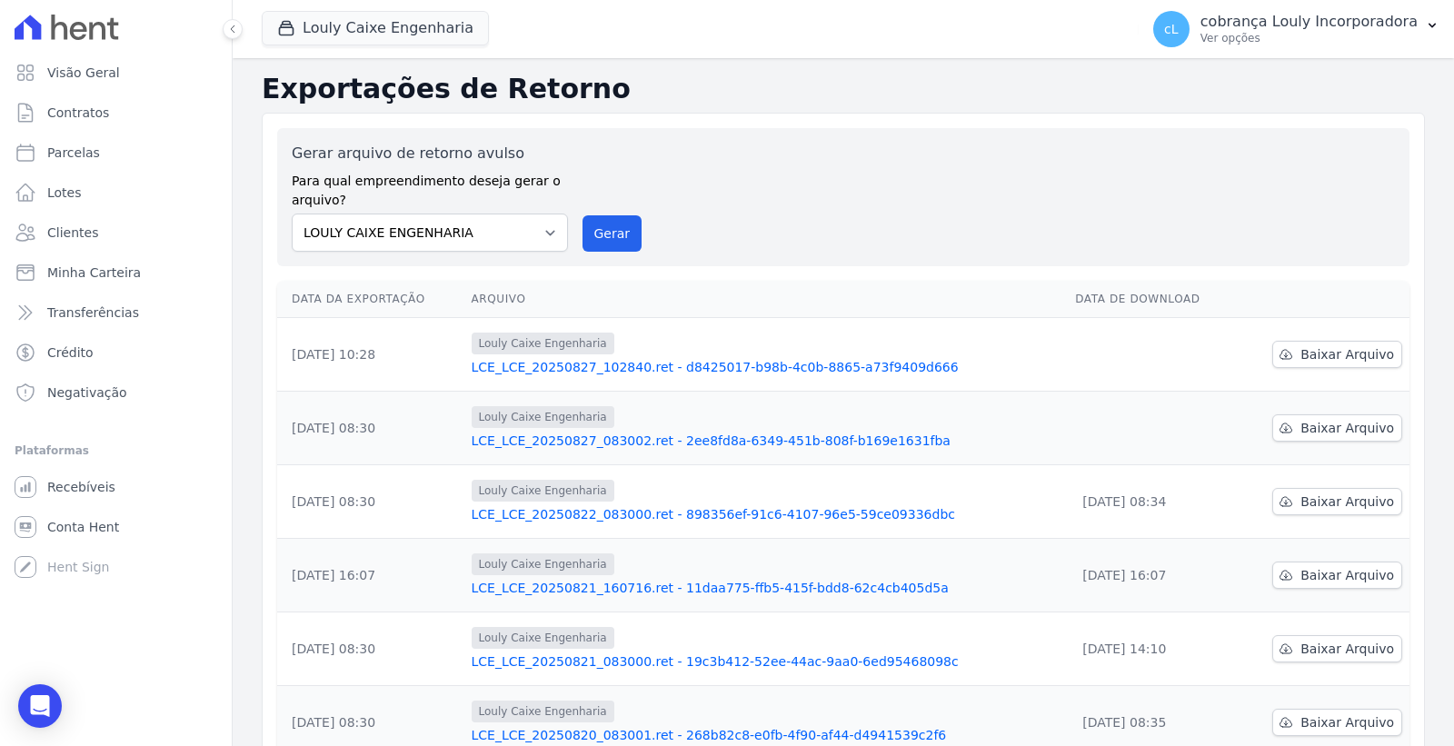 This screenshot has width=1454, height=746. Describe the element at coordinates (766, 367) in the screenshot. I see `a: LCE_LCE_20250827_102840.ret - d8425017-b98b-4c0b-8865-a73f9409d666` at that location.